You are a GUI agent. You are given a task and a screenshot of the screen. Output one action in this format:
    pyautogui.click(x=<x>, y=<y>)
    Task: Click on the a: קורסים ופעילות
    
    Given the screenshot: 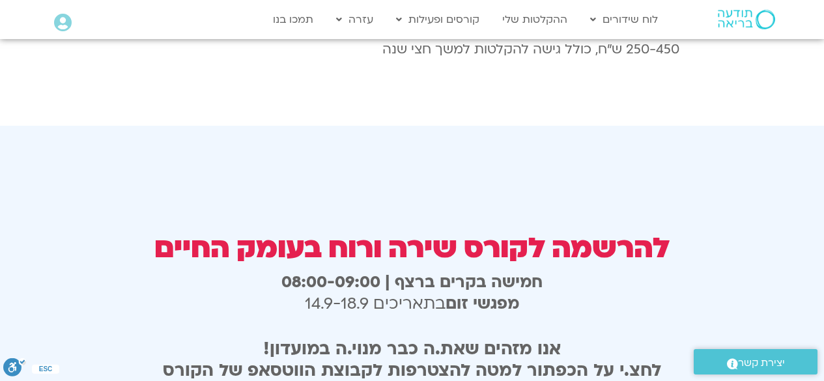 What is the action you would take?
    pyautogui.click(x=438, y=20)
    